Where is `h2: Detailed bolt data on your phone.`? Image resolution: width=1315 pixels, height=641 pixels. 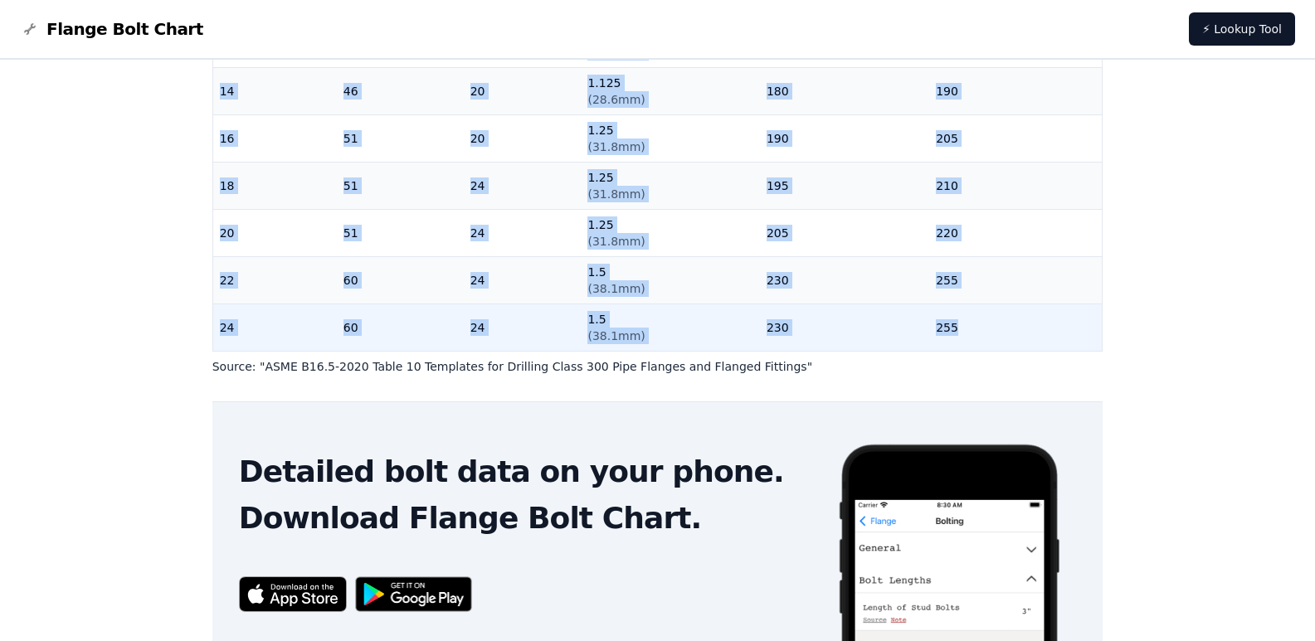 h2: Detailed bolt data on your phone. is located at coordinates (524, 472).